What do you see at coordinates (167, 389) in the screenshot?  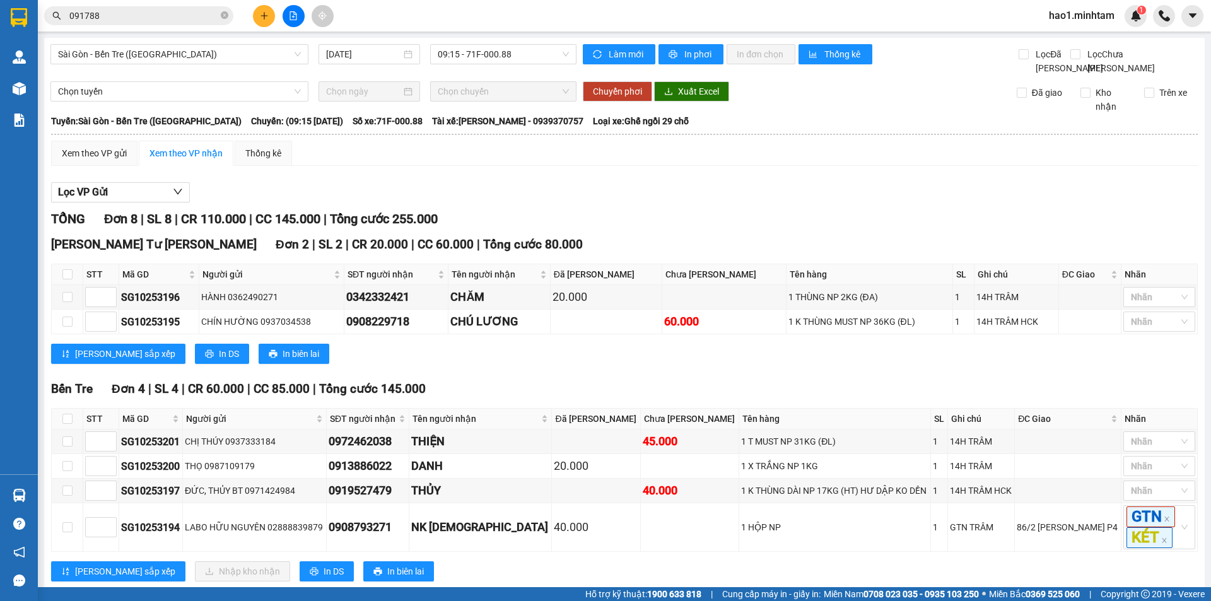 I see `span: SL 4` at bounding box center [167, 389].